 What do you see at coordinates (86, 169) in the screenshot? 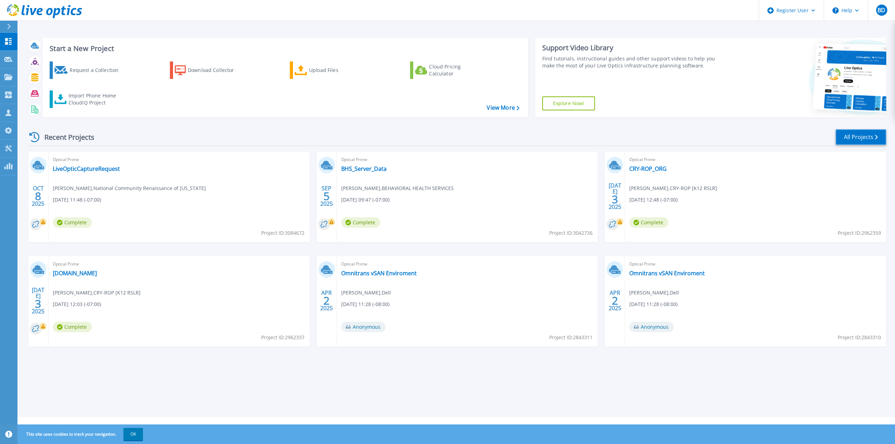
I see `a: LiveOpticCaptureRequest` at bounding box center [86, 169].